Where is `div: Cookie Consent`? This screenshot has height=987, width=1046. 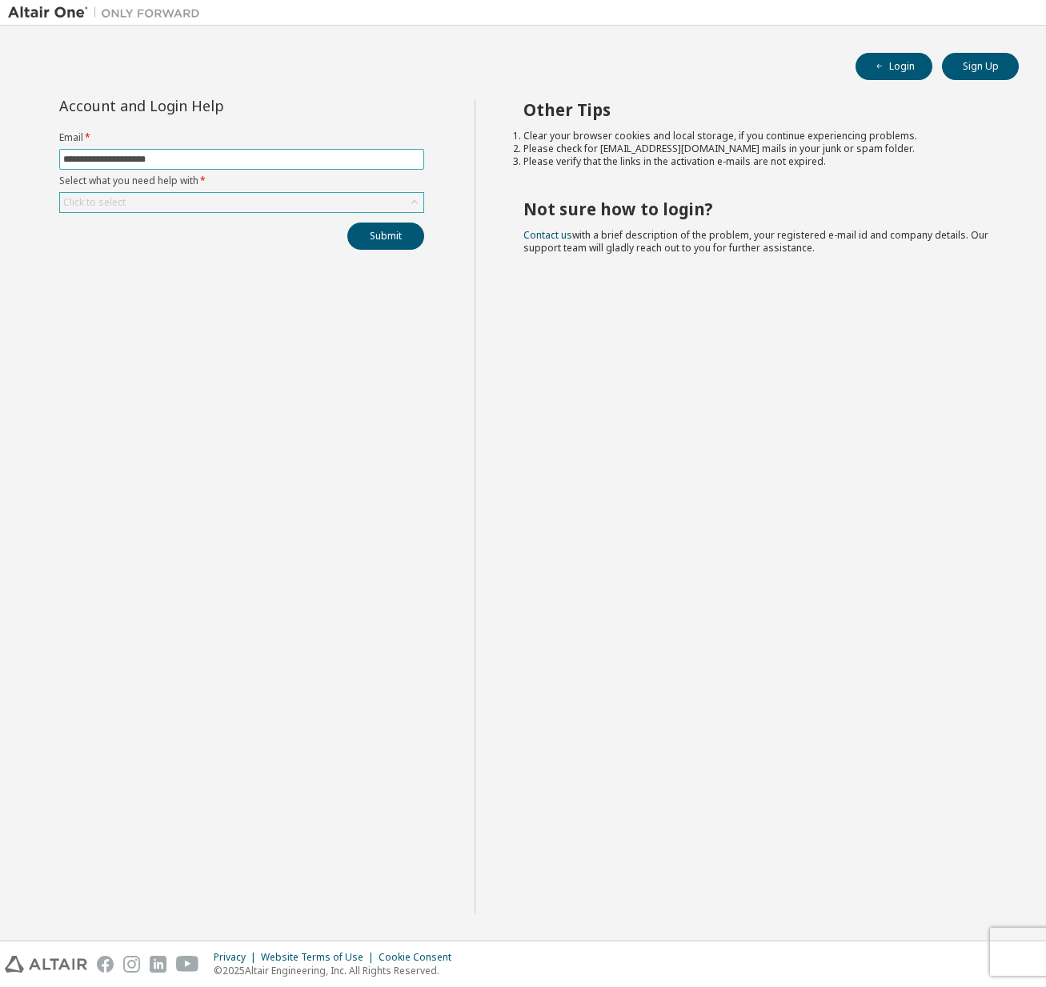 div: Cookie Consent is located at coordinates (420, 957).